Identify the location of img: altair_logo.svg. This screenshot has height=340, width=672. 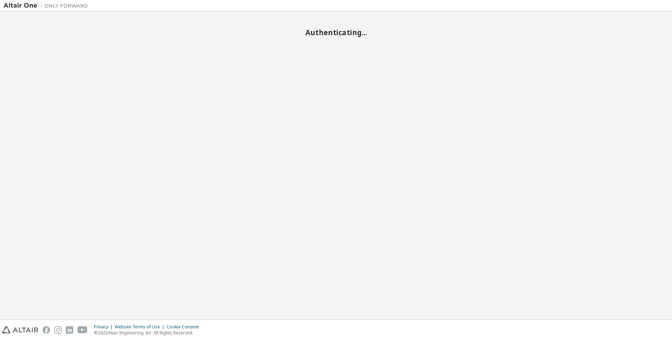
(20, 330).